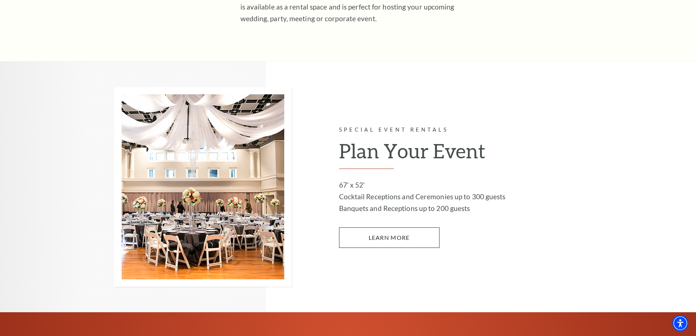 The width and height of the screenshot is (696, 336). I want to click on a: LEARN MORE Plan Your Event, so click(389, 238).